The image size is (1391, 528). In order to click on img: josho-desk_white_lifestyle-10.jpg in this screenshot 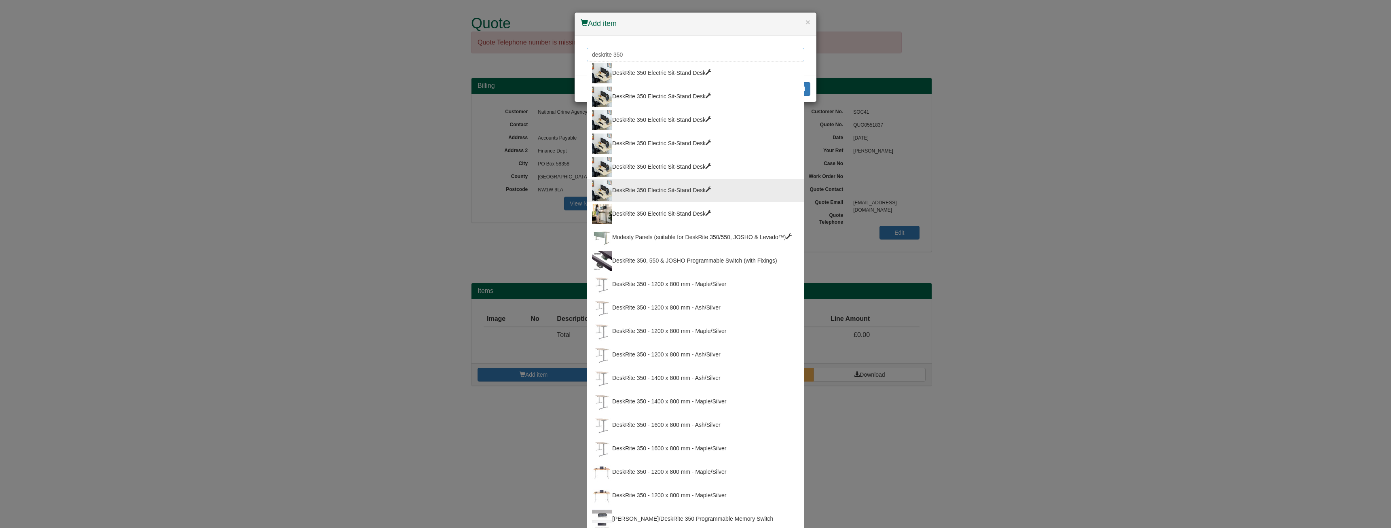, I will do `click(602, 214)`.